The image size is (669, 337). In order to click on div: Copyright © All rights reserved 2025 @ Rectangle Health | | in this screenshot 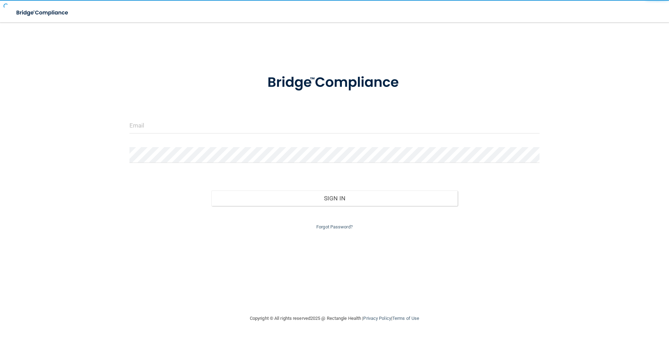, I will do `click(334, 318)`.